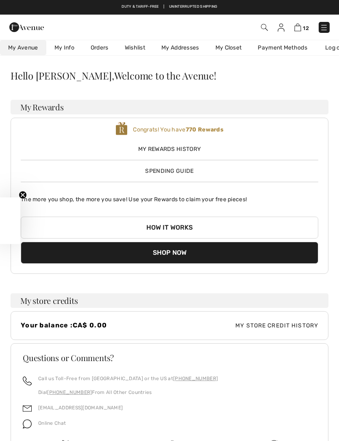 The width and height of the screenshot is (339, 441). I want to click on span: Spending Guide, so click(169, 171).